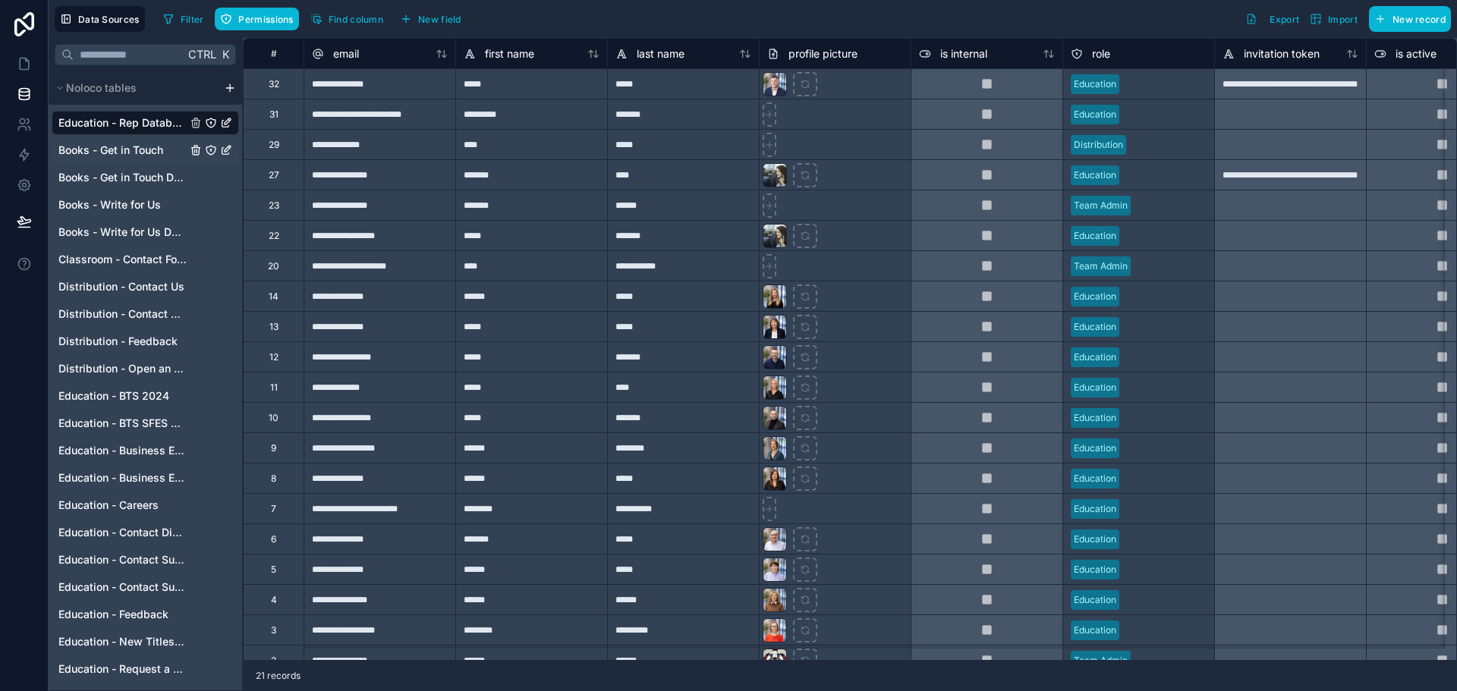 This screenshot has width=1457, height=691. What do you see at coordinates (273, 479) in the screenshot?
I see `div: 8` at bounding box center [273, 479].